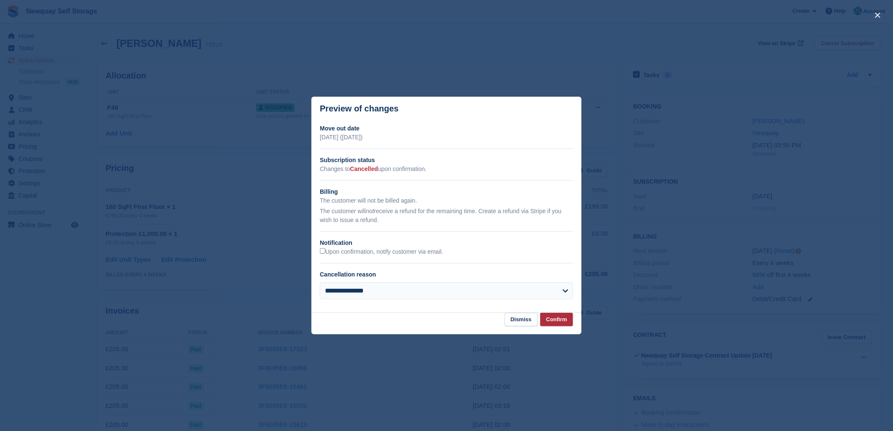 The height and width of the screenshot is (431, 893). What do you see at coordinates (446, 160) in the screenshot?
I see `h2: Subscription status` at bounding box center [446, 160].